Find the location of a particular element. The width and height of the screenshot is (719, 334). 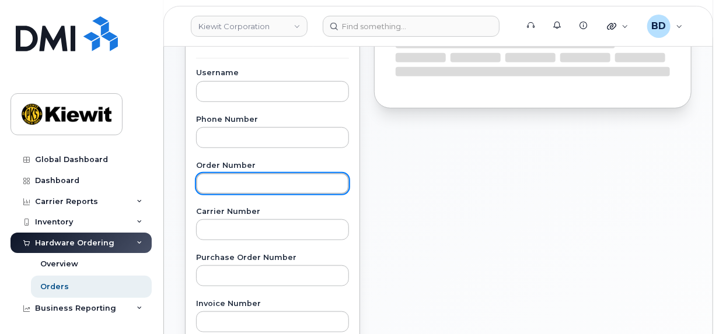

input: Find something... is located at coordinates (411, 26).